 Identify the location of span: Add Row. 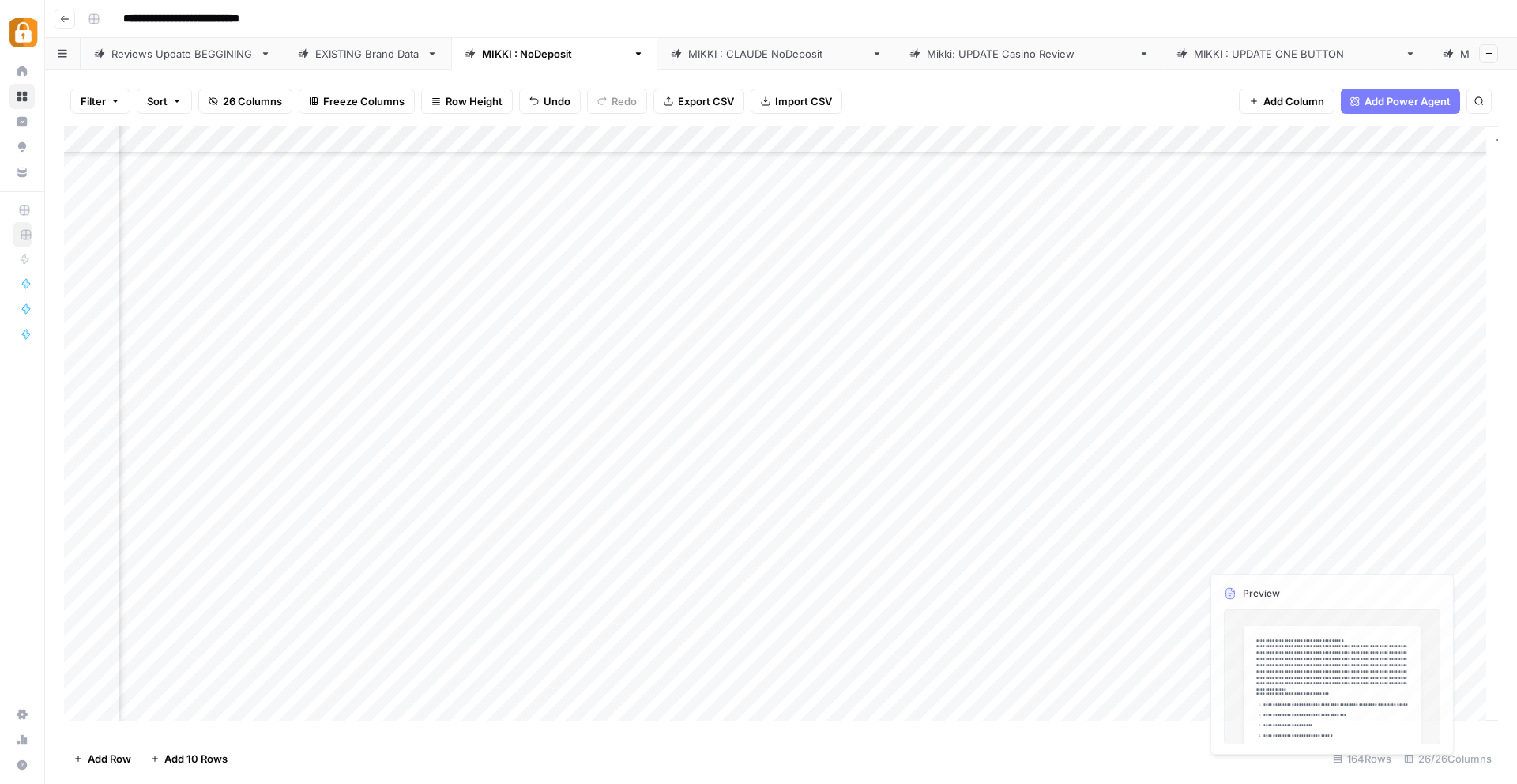
(109, 758).